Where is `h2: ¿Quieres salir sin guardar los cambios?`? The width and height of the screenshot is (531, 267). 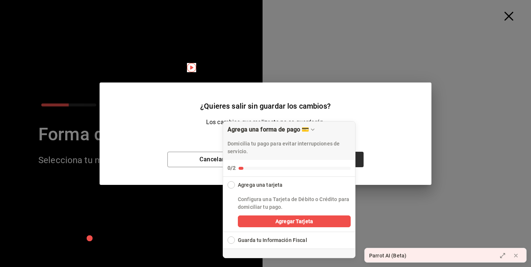
h2: ¿Quieres salir sin guardar los cambios? is located at coordinates (265, 100).